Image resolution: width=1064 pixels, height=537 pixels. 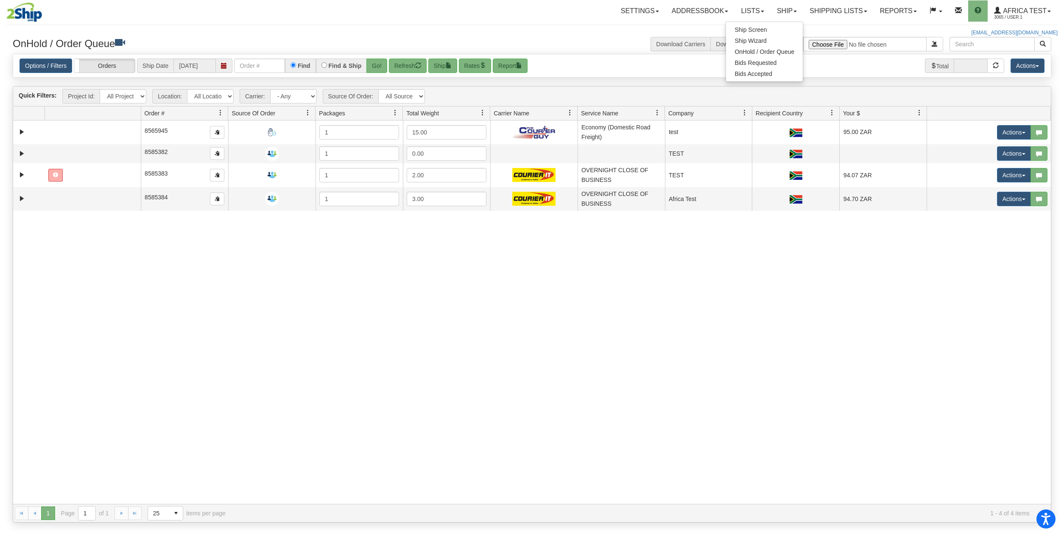 I want to click on a: Source Of Order filter column settings, so click(x=308, y=113).